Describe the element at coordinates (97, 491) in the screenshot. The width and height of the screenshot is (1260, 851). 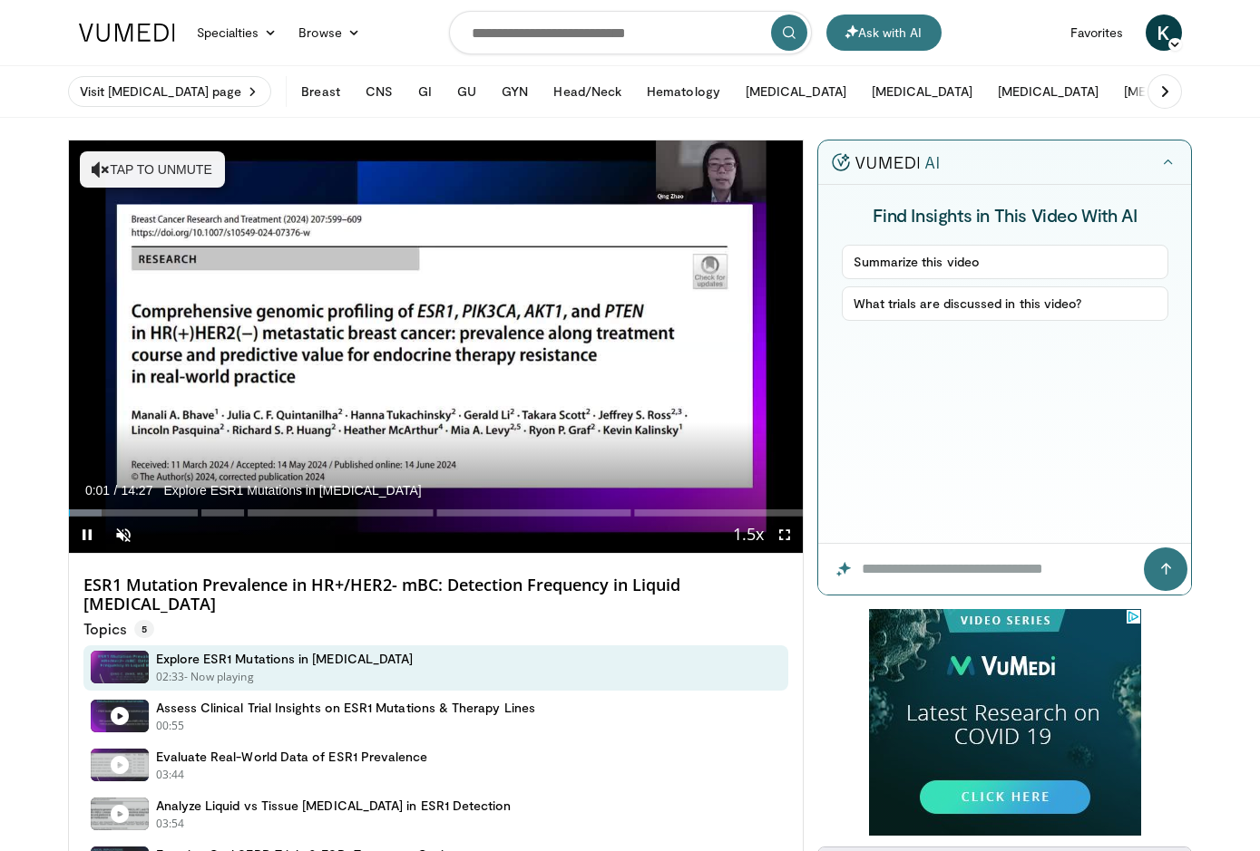
I see `span: 0:01` at that location.